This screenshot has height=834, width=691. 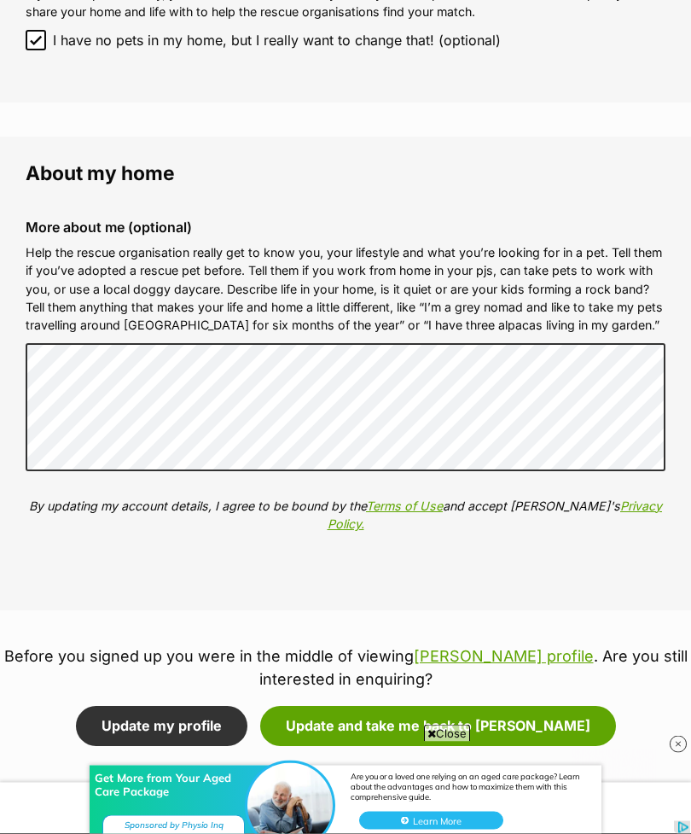 What do you see at coordinates (161, 726) in the screenshot?
I see `button: Update my profile` at bounding box center [161, 726].